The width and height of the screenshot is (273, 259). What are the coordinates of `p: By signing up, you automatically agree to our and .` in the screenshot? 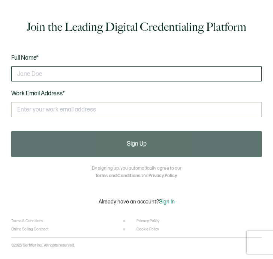 It's located at (137, 172).